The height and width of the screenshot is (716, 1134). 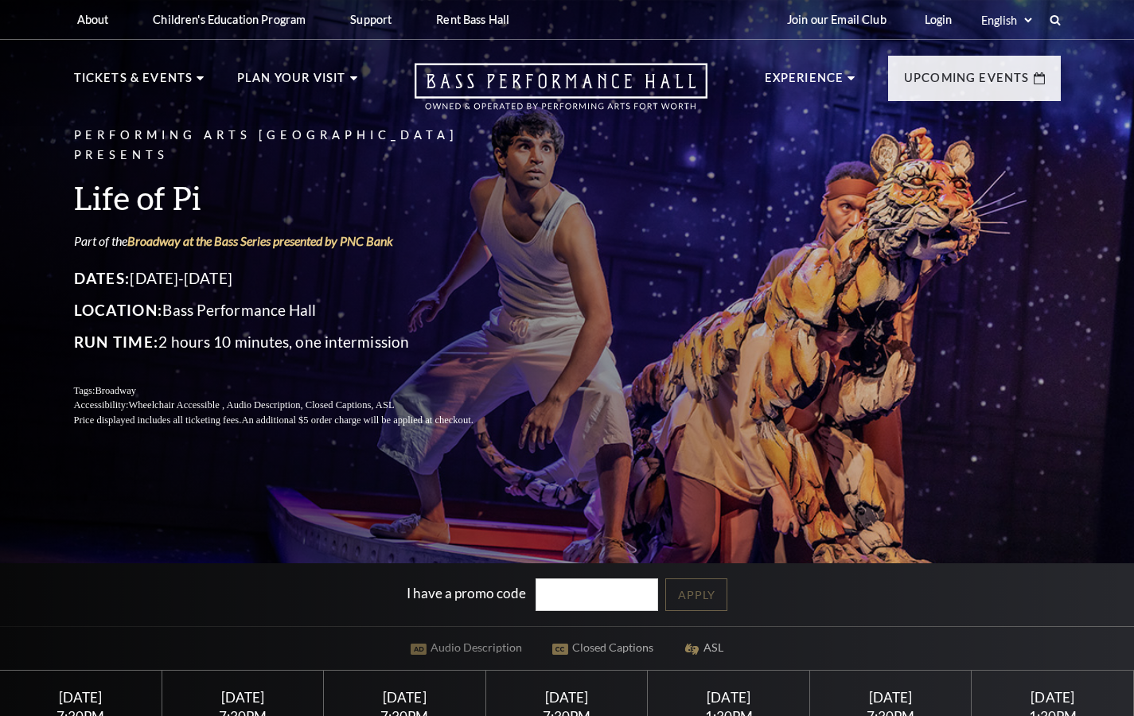 What do you see at coordinates (229, 19) in the screenshot?
I see `p: Children's Education Program` at bounding box center [229, 19].